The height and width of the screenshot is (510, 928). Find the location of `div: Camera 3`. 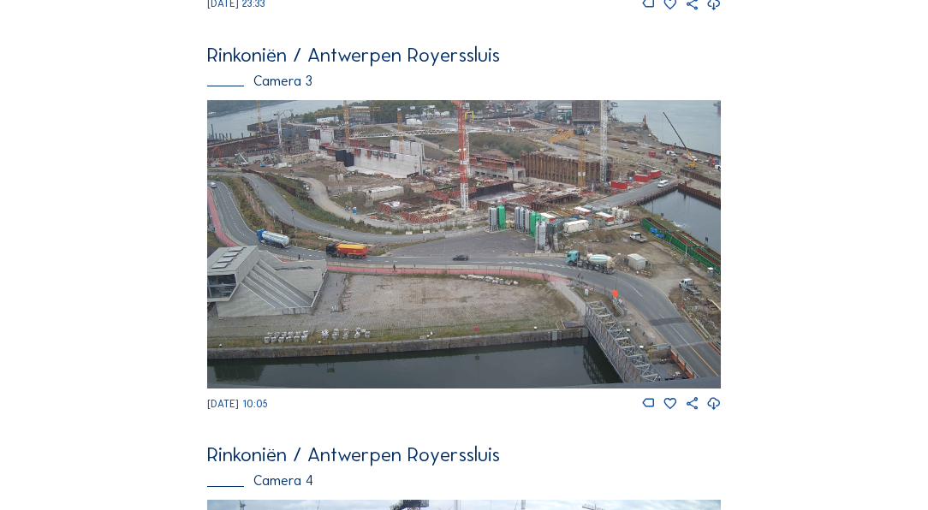

div: Camera 3 is located at coordinates (463, 81).